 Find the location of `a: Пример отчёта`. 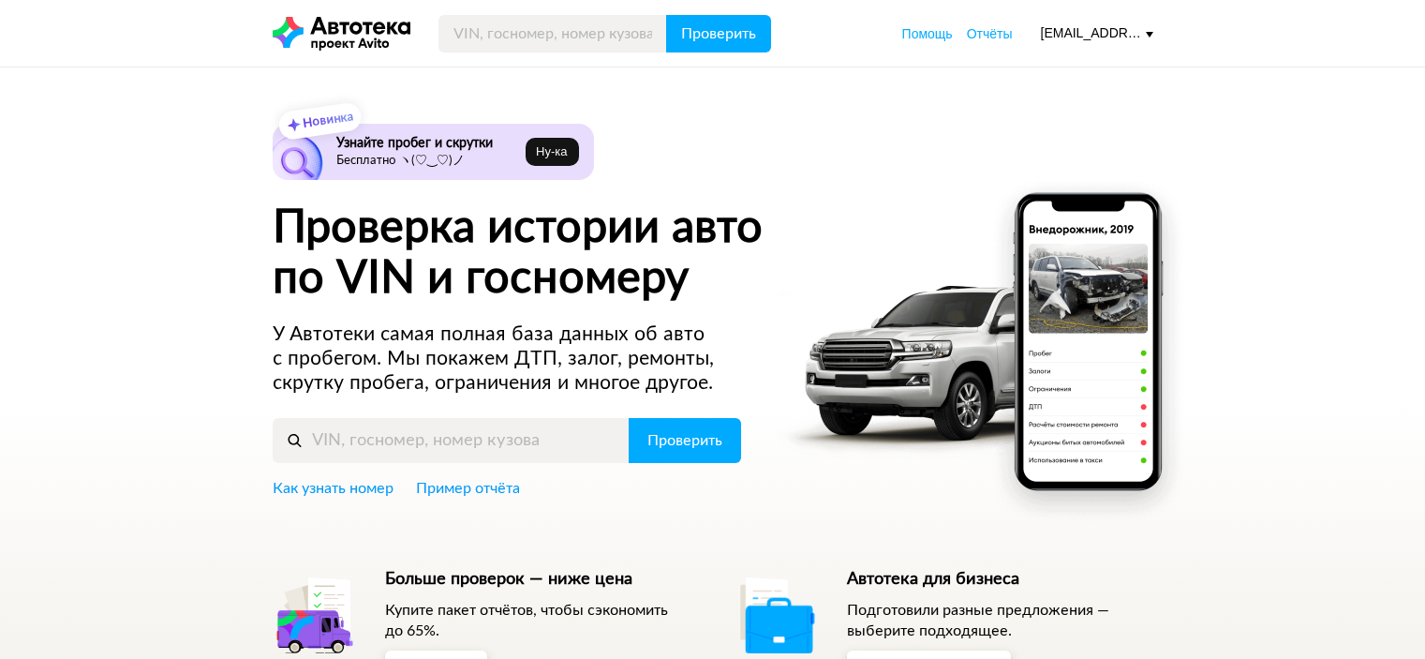

a: Пример отчёта is located at coordinates (468, 488).